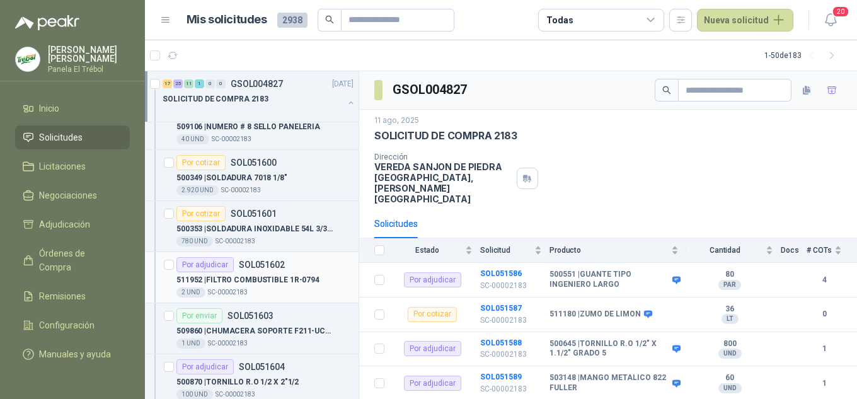 This screenshot has width=857, height=399. I want to click on p: 500870 | TORNILLO R.O 1/2 X 2"1/2, so click(238, 382).